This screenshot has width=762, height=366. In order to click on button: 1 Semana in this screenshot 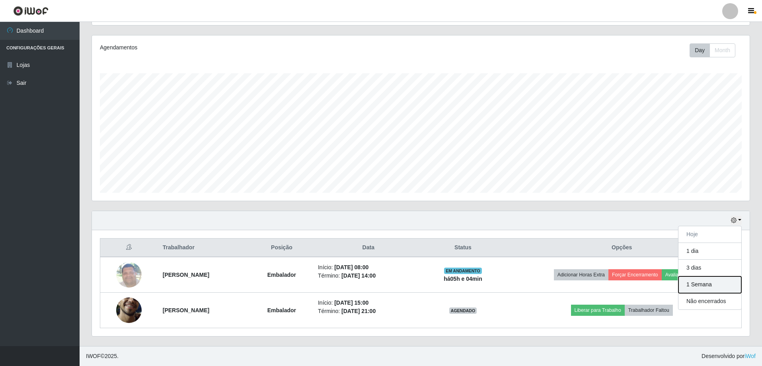, I will do `click(710, 284)`.